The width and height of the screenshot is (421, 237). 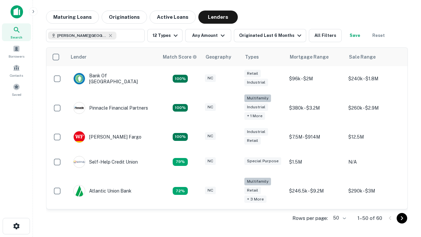 What do you see at coordinates (124, 17) in the screenshot?
I see `button: Originations` at bounding box center [124, 17].